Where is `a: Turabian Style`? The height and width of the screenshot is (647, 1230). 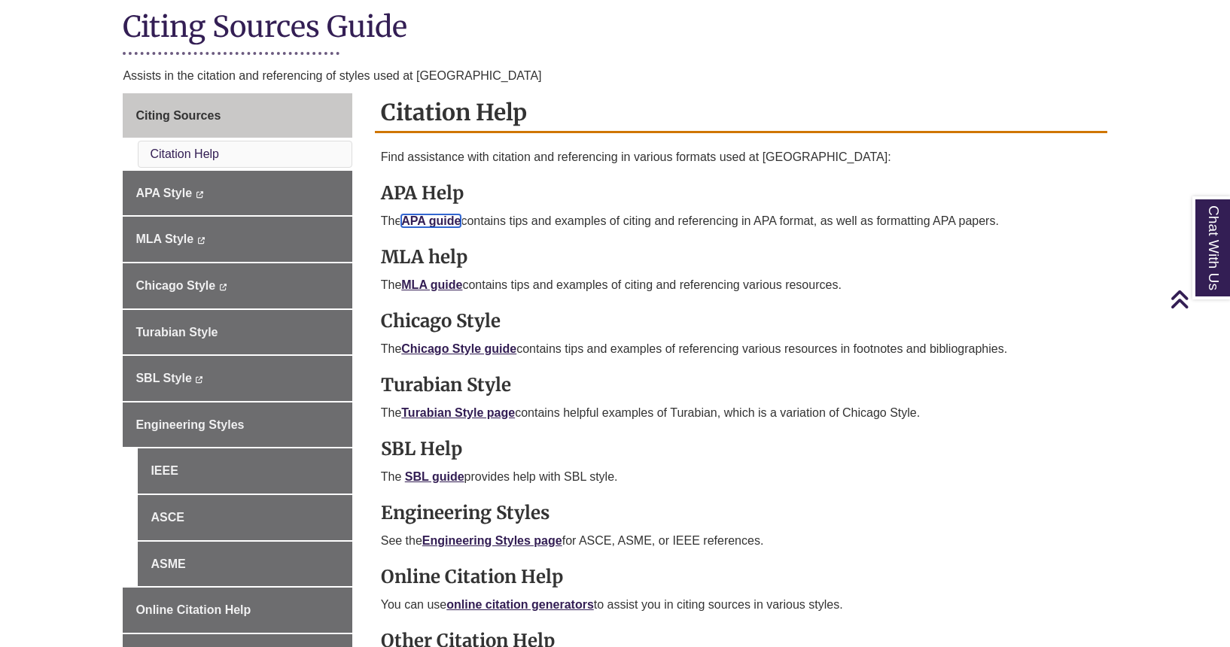
a: Turabian Style is located at coordinates (237, 333).